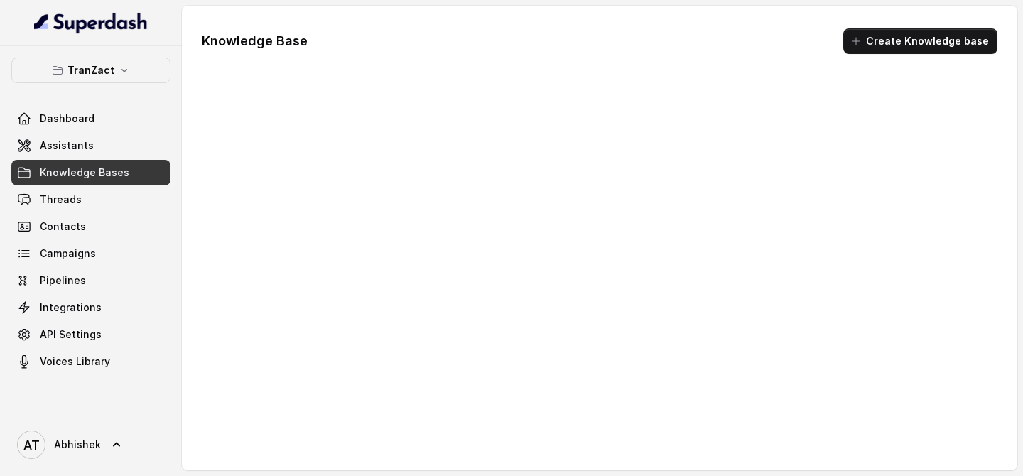 The image size is (1023, 476). I want to click on span: API Settings, so click(70, 335).